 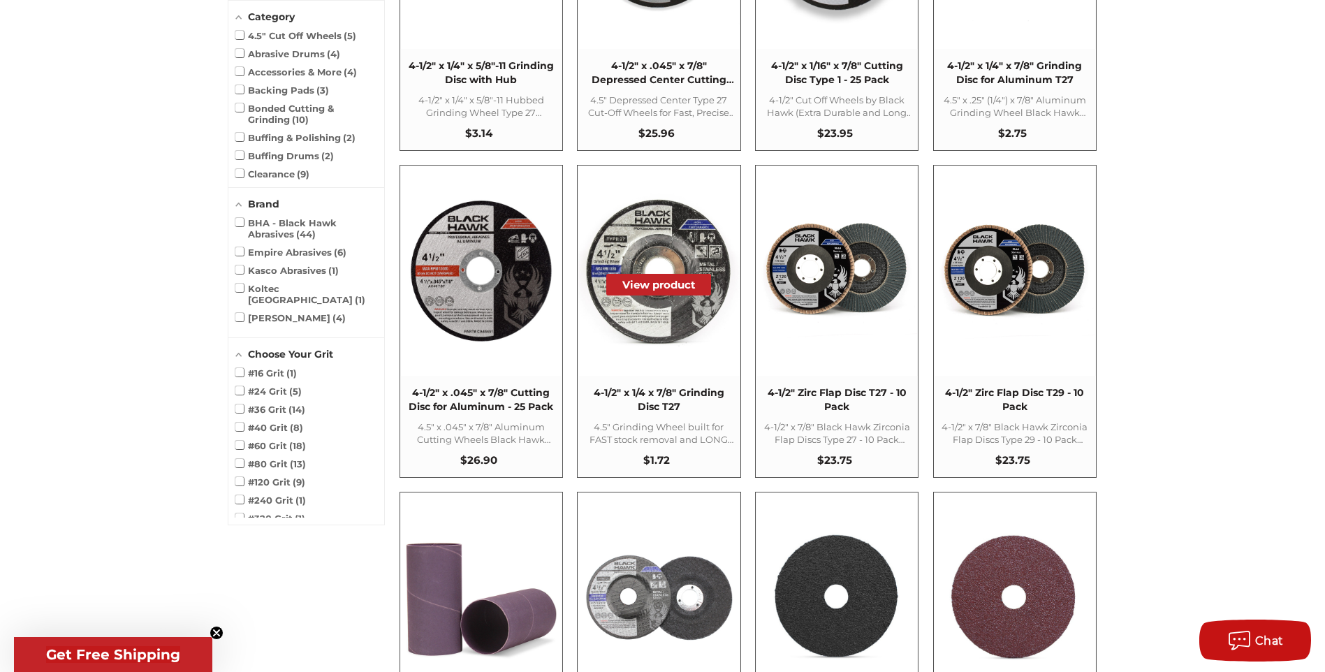 I want to click on span: Category, so click(x=271, y=17).